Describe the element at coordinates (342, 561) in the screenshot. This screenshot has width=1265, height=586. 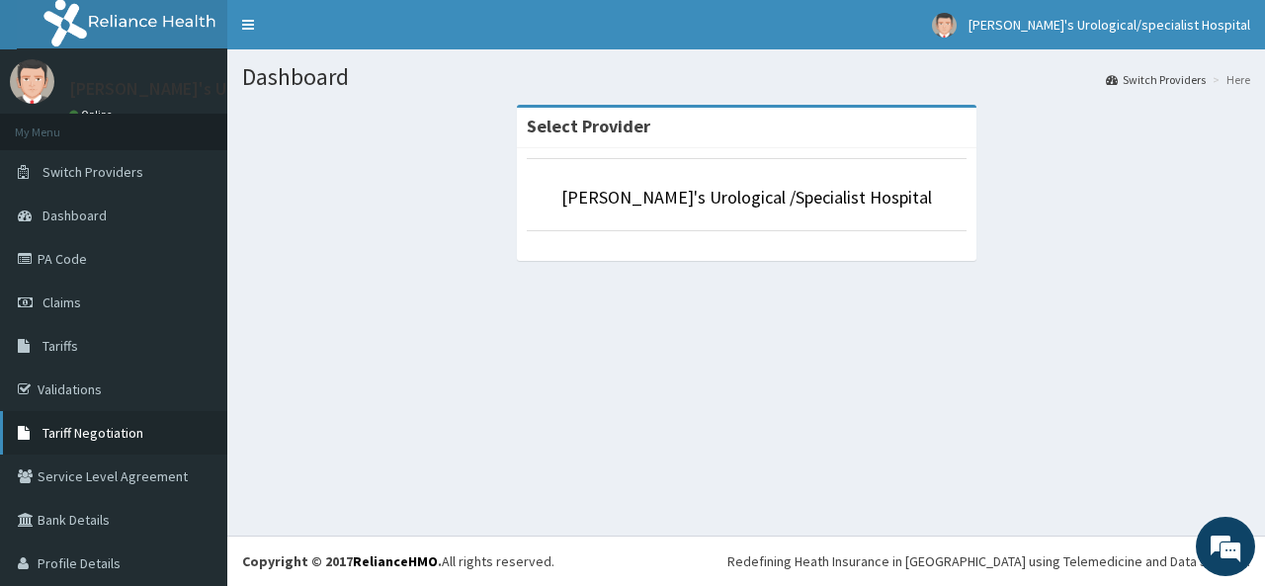
I see `strong: Copyright © 2017 .` at that location.